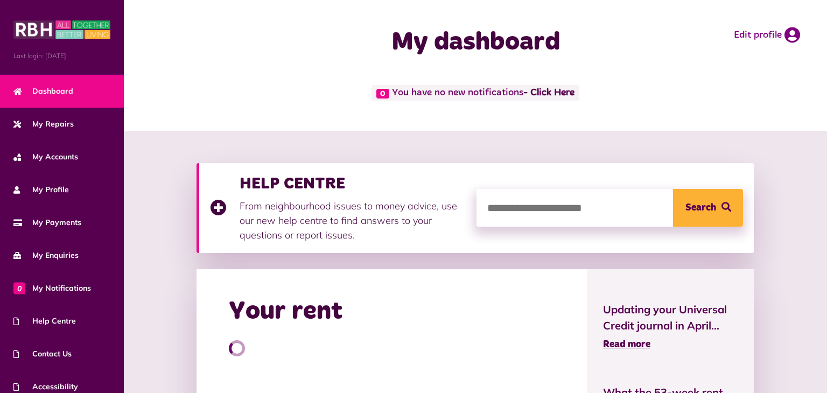 The height and width of the screenshot is (393, 827). I want to click on span: Help Centre, so click(45, 321).